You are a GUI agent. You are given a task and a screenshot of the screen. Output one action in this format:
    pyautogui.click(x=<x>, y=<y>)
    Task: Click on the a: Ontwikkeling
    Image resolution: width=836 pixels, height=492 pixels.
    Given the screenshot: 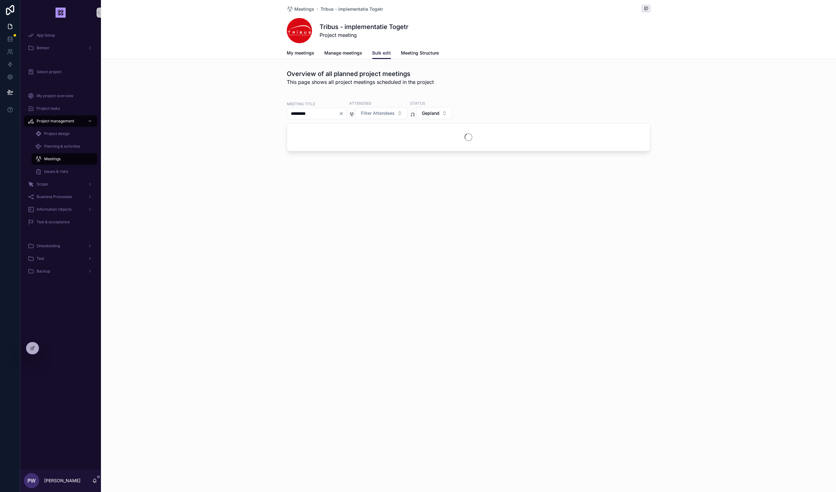 What is the action you would take?
    pyautogui.click(x=61, y=246)
    